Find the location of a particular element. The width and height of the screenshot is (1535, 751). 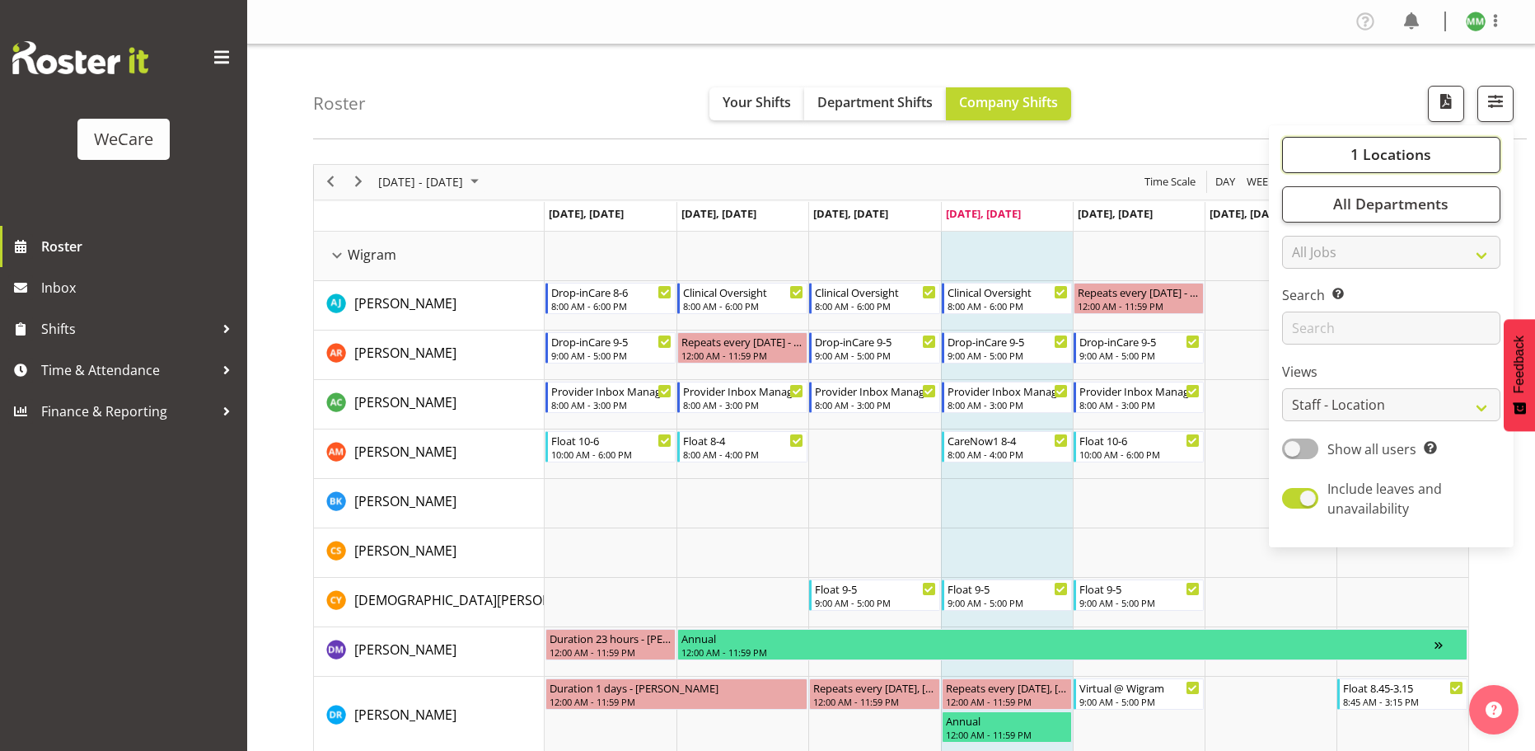

label: Views is located at coordinates (1391, 372).